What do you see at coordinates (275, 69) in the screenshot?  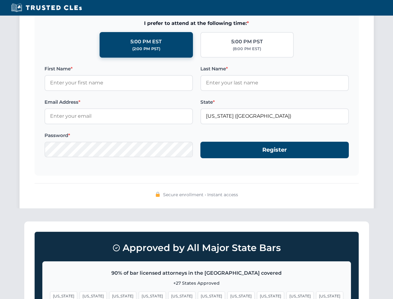 I see `label: Last Name` at bounding box center [275, 69].